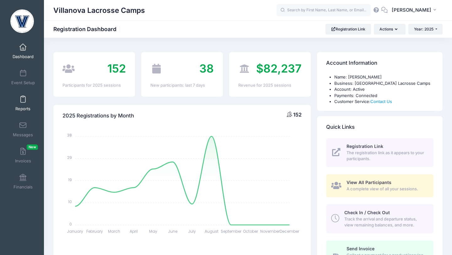 The image size is (452, 255). What do you see at coordinates (380, 152) in the screenshot?
I see `a: Registration Link The registration link as it appears to your participants.` at bounding box center [380, 152].